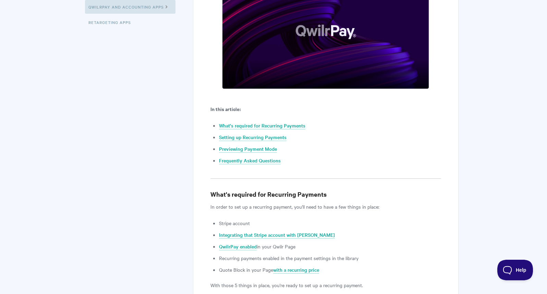 This screenshot has width=547, height=294. Describe the element at coordinates (296, 270) in the screenshot. I see `a: with a recurring price` at that location.